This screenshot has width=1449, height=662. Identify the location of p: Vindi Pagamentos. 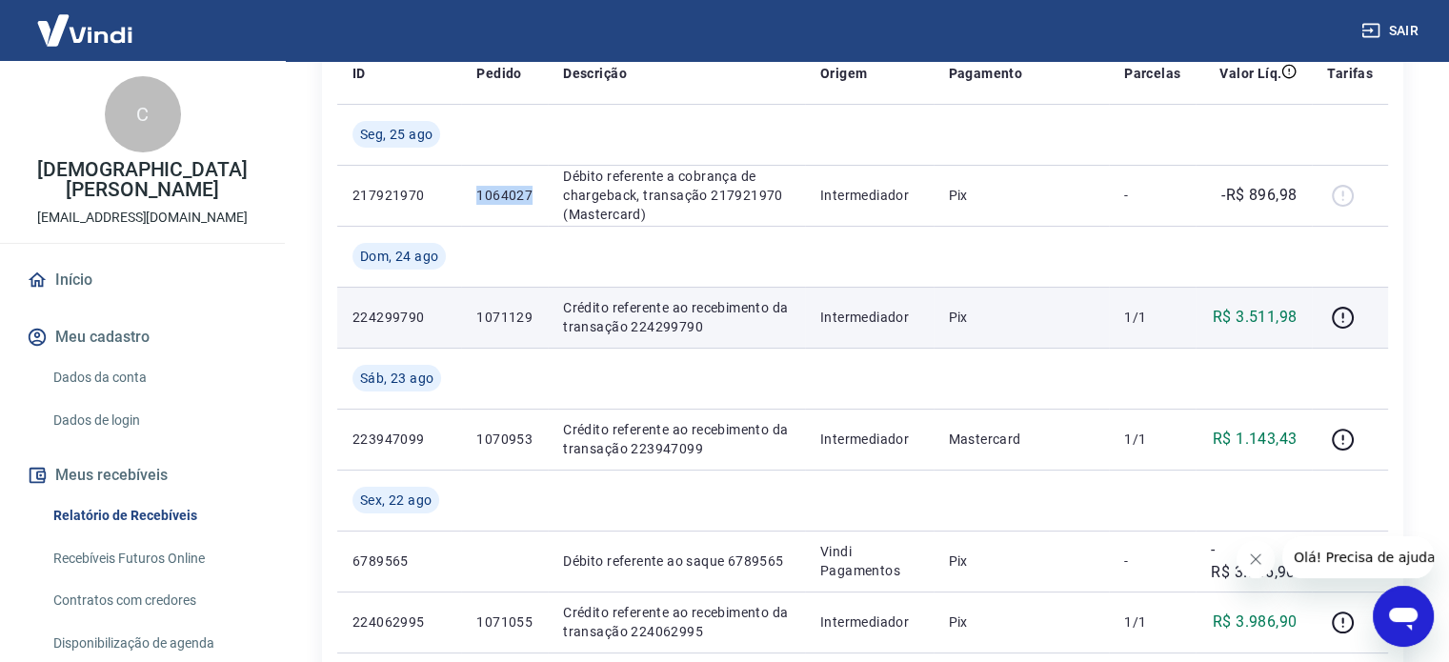
(869, 561).